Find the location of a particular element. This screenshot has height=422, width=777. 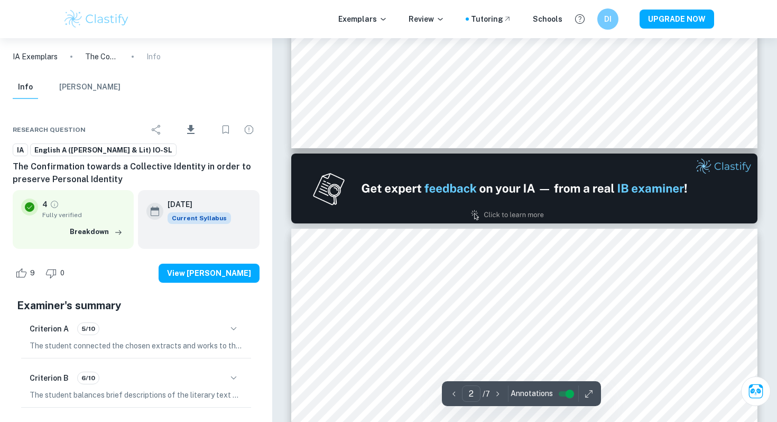

div: Dislike is located at coordinates (57, 273).